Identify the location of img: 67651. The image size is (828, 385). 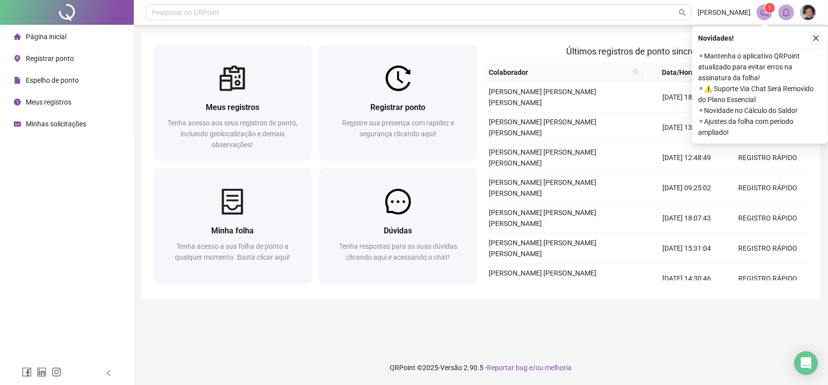
(808, 12).